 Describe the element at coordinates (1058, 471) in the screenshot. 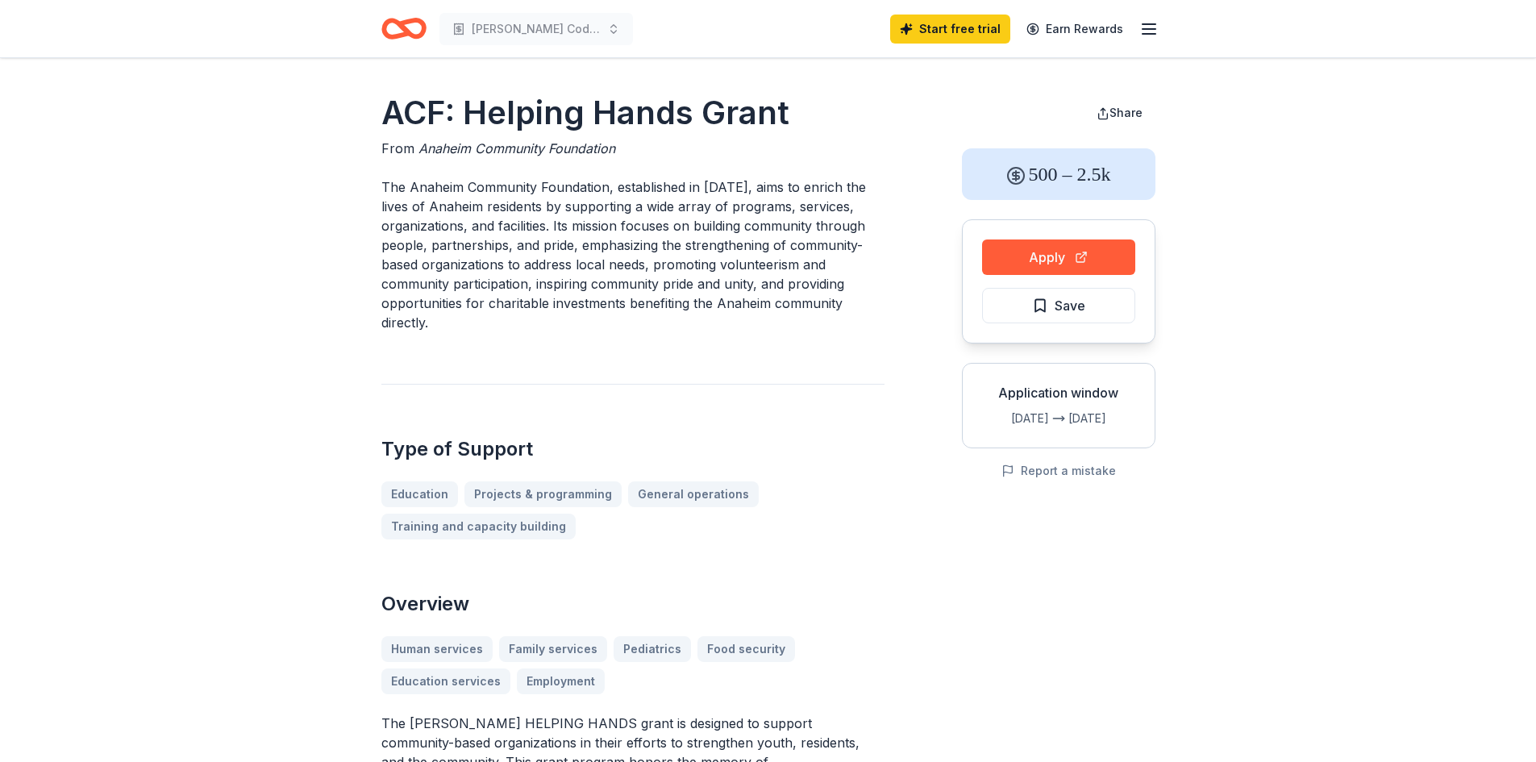

I see `button: Report a mistake` at that location.